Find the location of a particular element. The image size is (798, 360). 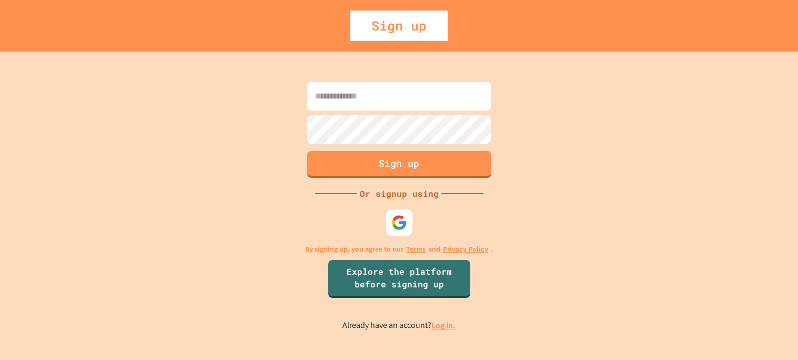

a: Terms is located at coordinates (416, 249).